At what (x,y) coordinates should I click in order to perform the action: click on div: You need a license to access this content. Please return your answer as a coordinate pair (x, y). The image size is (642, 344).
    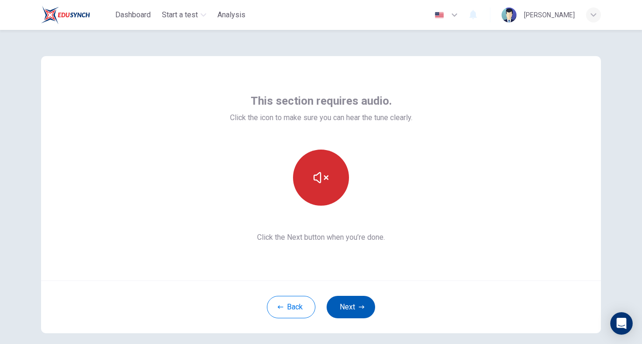
    Looking at the image, I should click on (232, 15).